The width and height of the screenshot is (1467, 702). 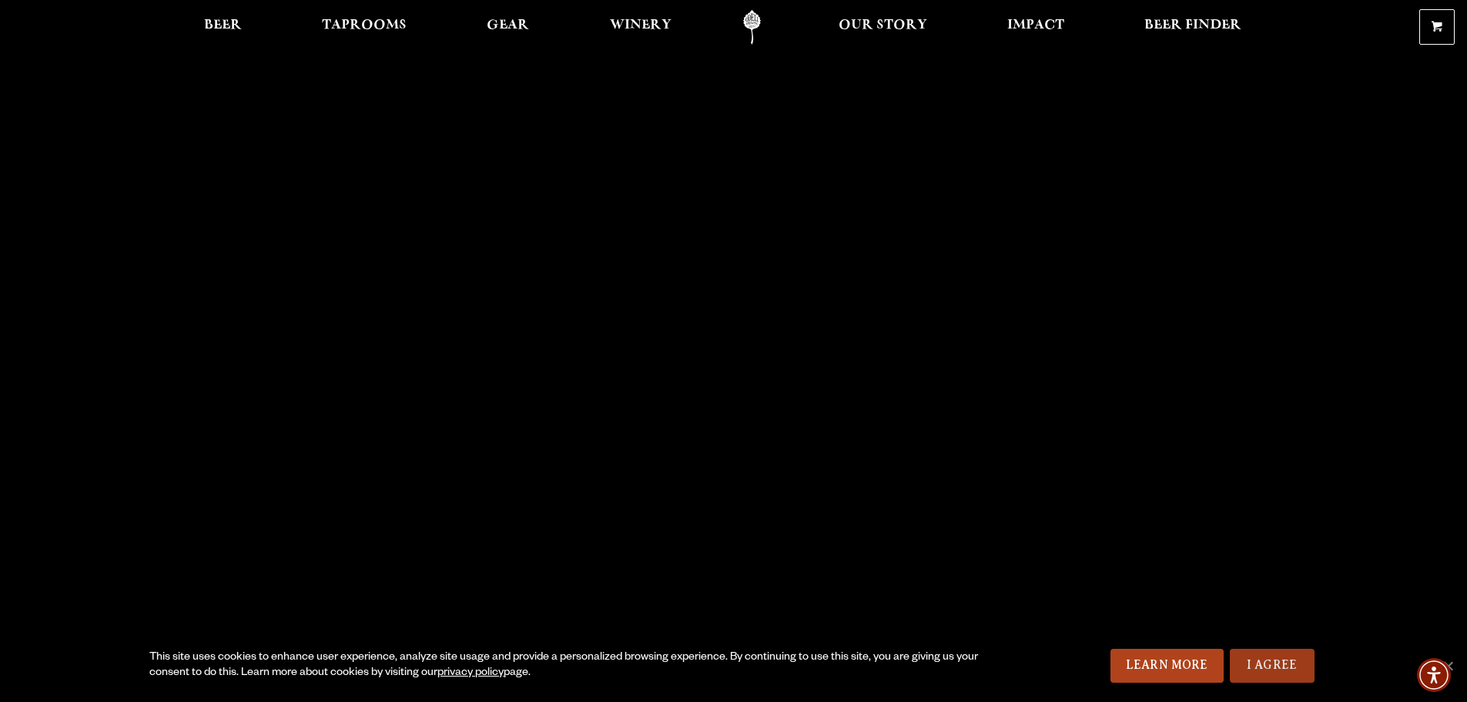 I want to click on span: Winery, so click(x=641, y=25).